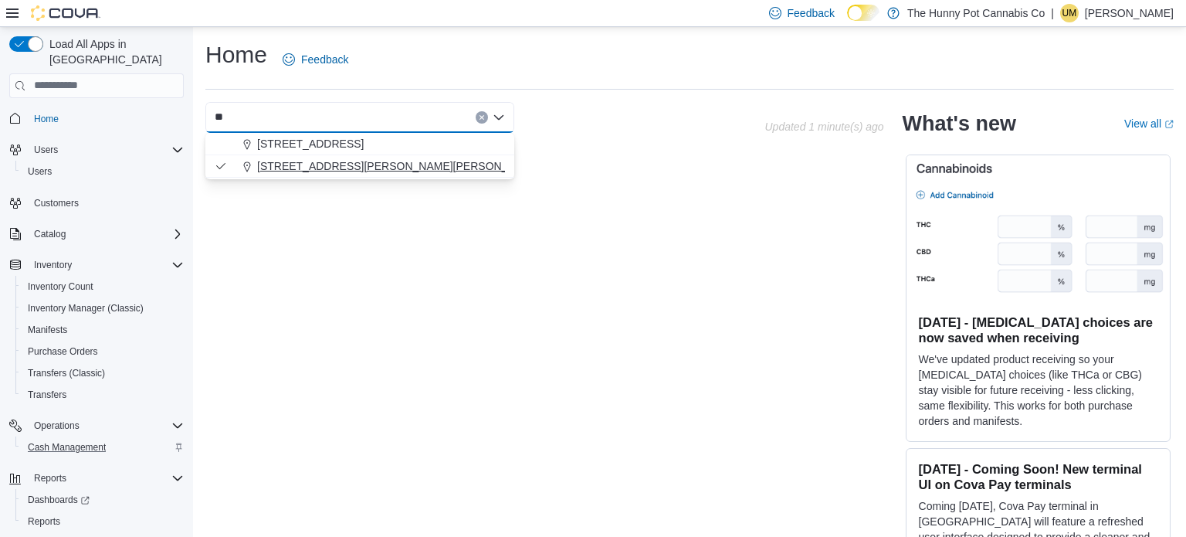 The image size is (1186, 537). Describe the element at coordinates (360, 155) in the screenshot. I see `div: Choose from the following options` at that location.